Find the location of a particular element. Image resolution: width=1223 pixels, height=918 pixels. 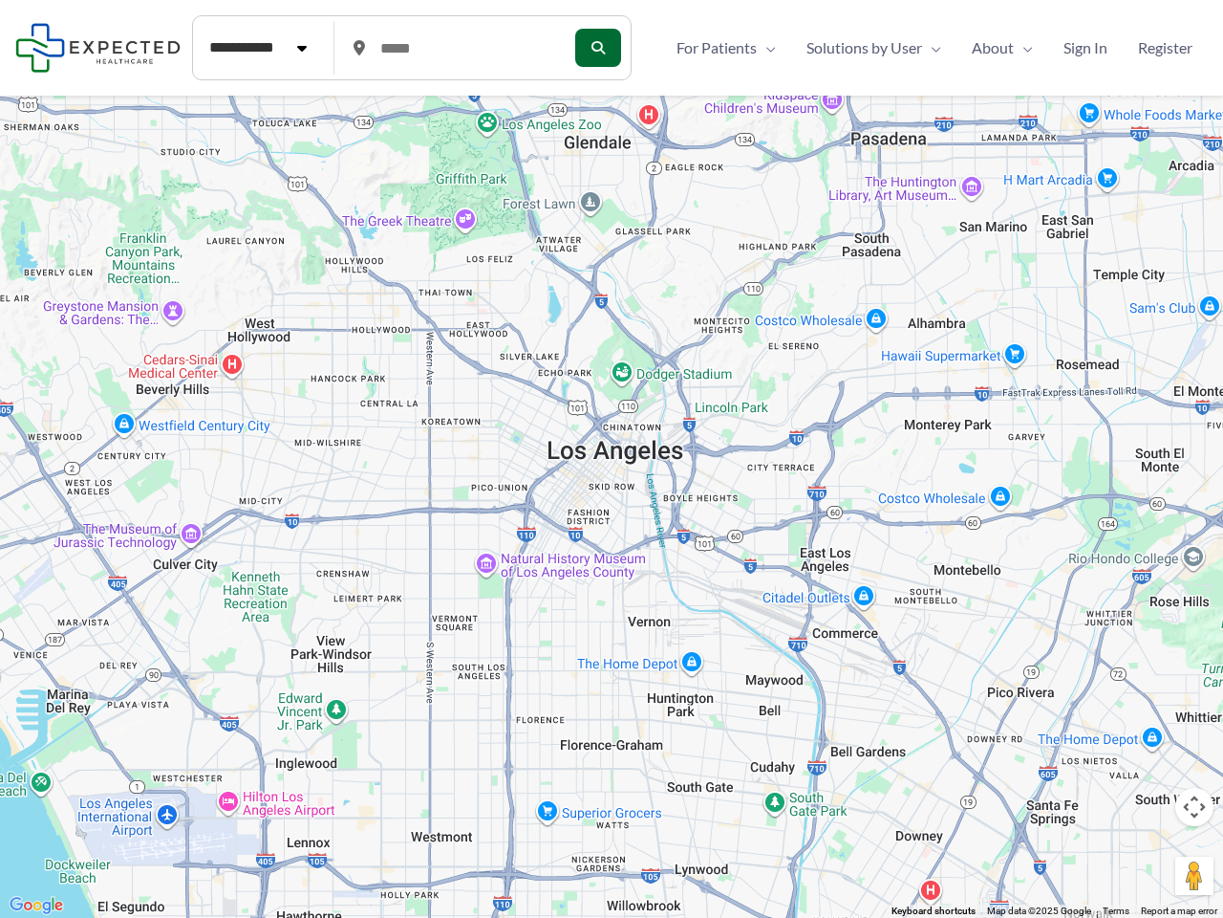

span: Solutions by User is located at coordinates (864, 48).